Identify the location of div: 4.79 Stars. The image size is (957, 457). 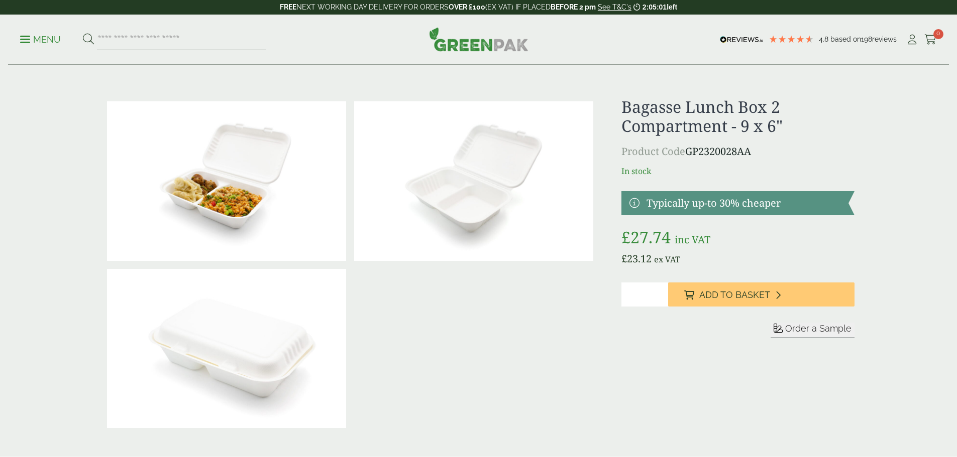
(791, 39).